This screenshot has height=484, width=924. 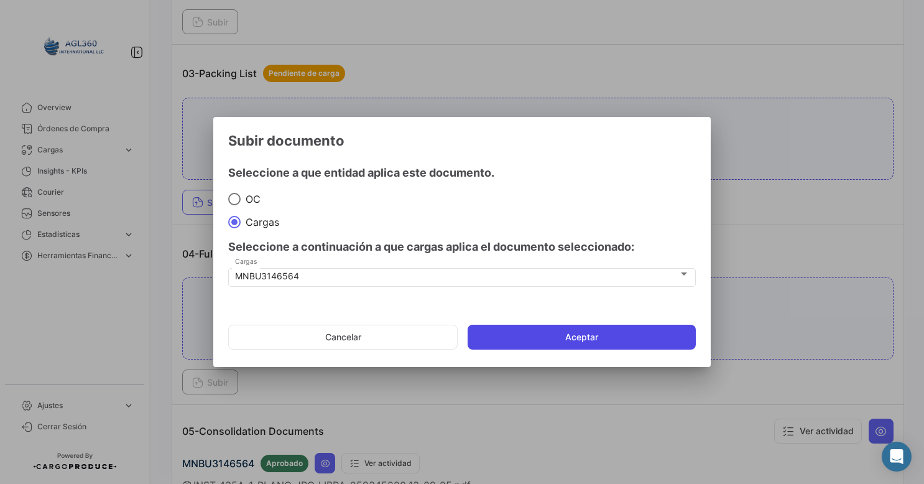 I want to click on h4: Seleccione a que entidad aplica este documento., so click(x=462, y=173).